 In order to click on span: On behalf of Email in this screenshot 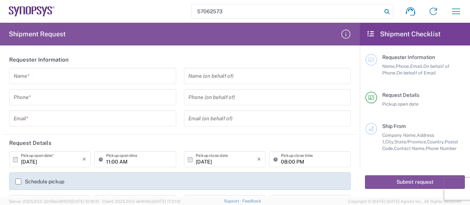, I will do `click(416, 73)`.